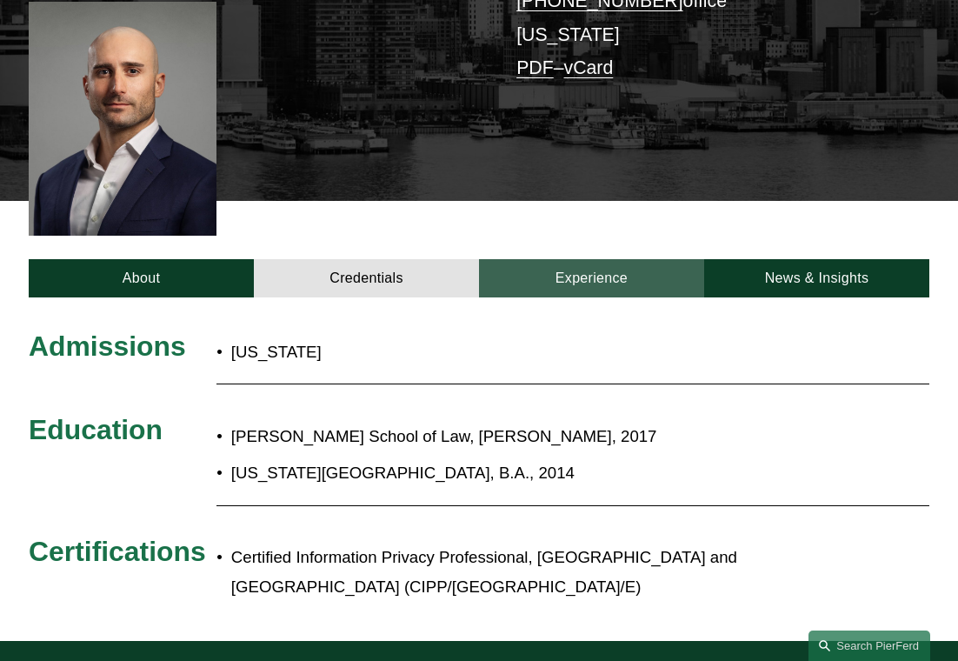 The width and height of the screenshot is (958, 661). I want to click on a: PDF, so click(534, 68).